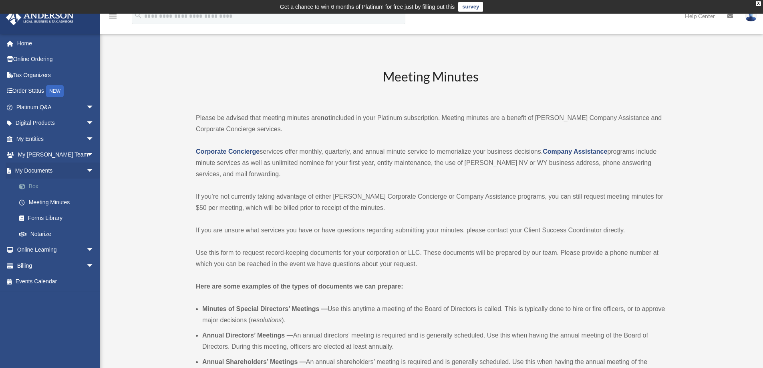 The height and width of the screenshot is (368, 763). Describe the element at coordinates (431, 163) in the screenshot. I see `p: services offer monthly, quarterly, and annual minute service to memorialize your business decisio...` at that location.